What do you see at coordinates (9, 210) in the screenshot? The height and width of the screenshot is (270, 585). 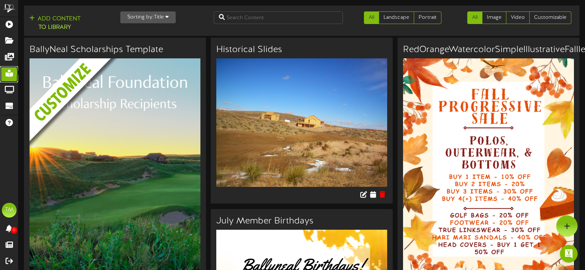 I see `div: TM` at bounding box center [9, 210].